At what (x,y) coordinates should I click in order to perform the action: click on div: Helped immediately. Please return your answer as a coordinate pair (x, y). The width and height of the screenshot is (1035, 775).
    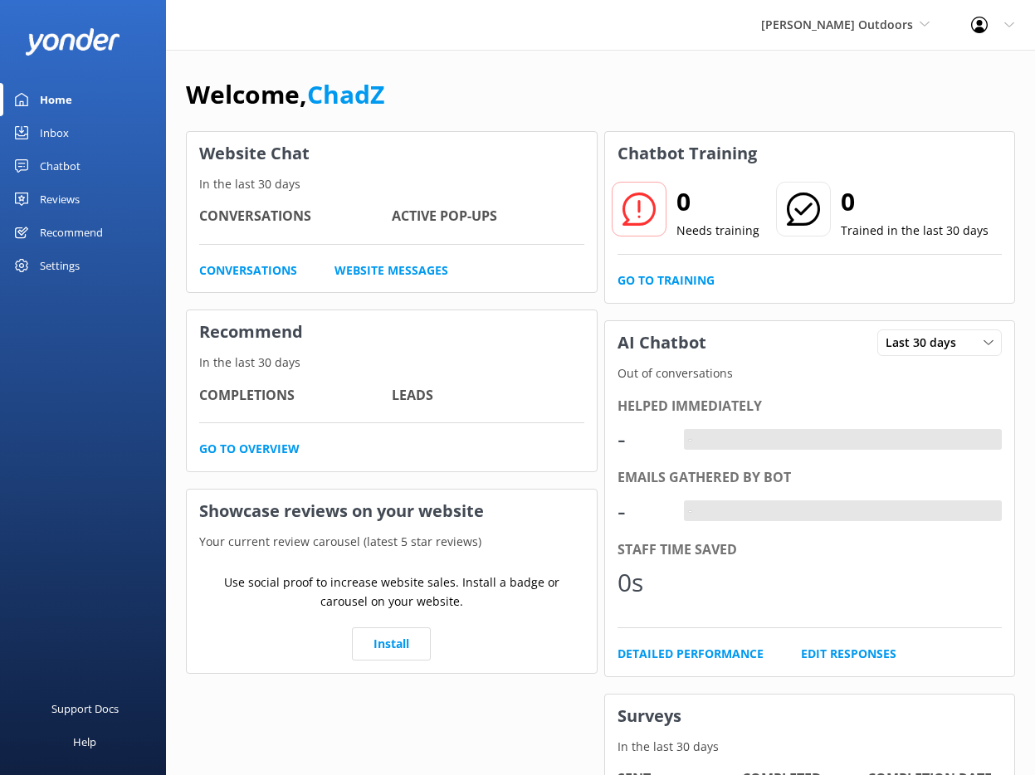
    Looking at the image, I should click on (810, 407).